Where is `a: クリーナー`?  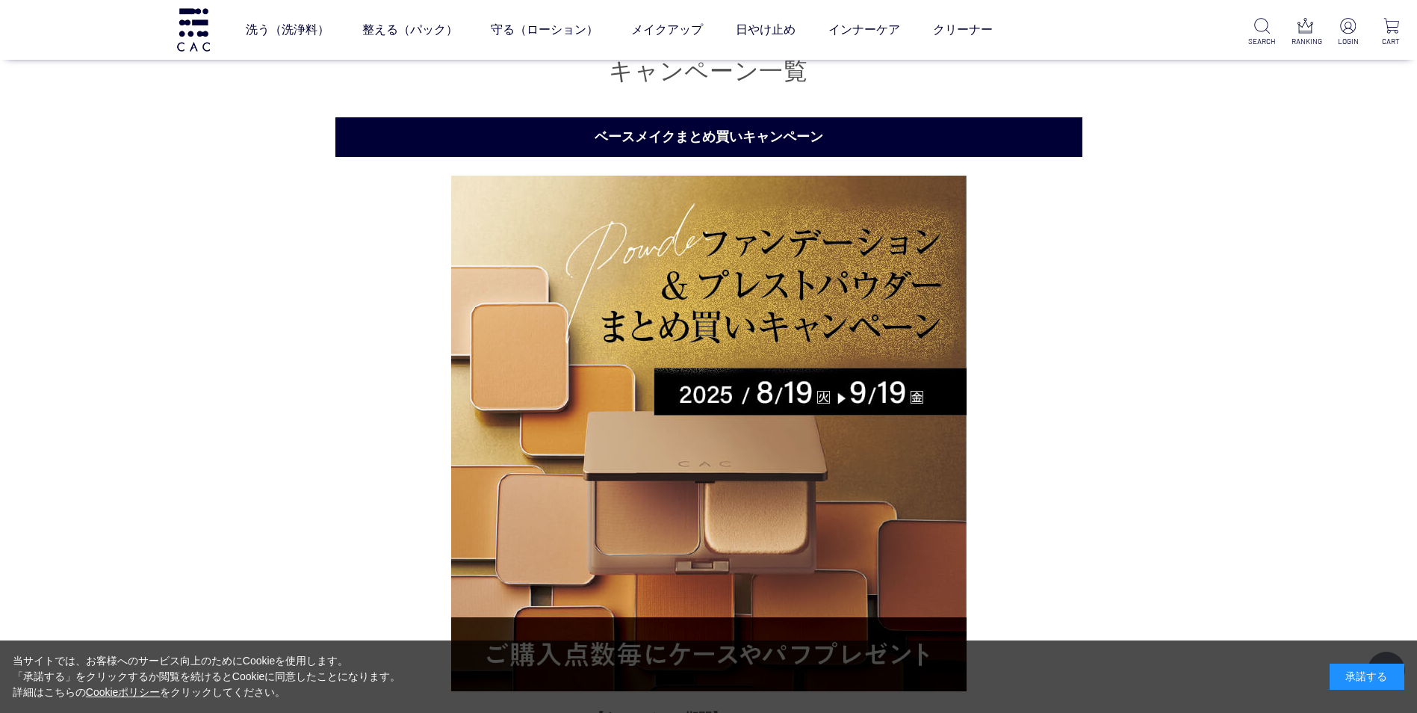 a: クリーナー is located at coordinates (963, 30).